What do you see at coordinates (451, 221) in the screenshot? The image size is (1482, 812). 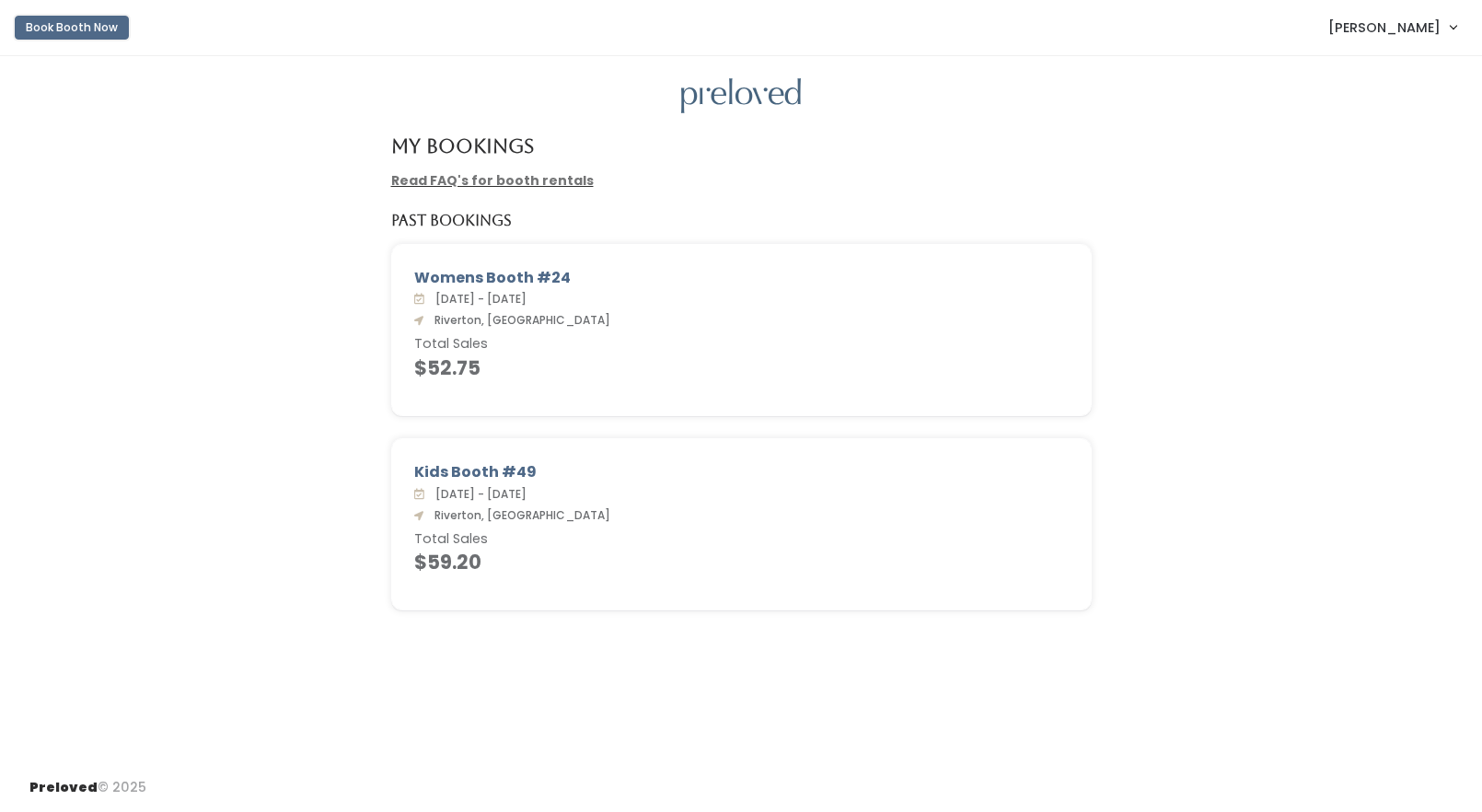 I see `h5: Past Bookings` at bounding box center [451, 221].